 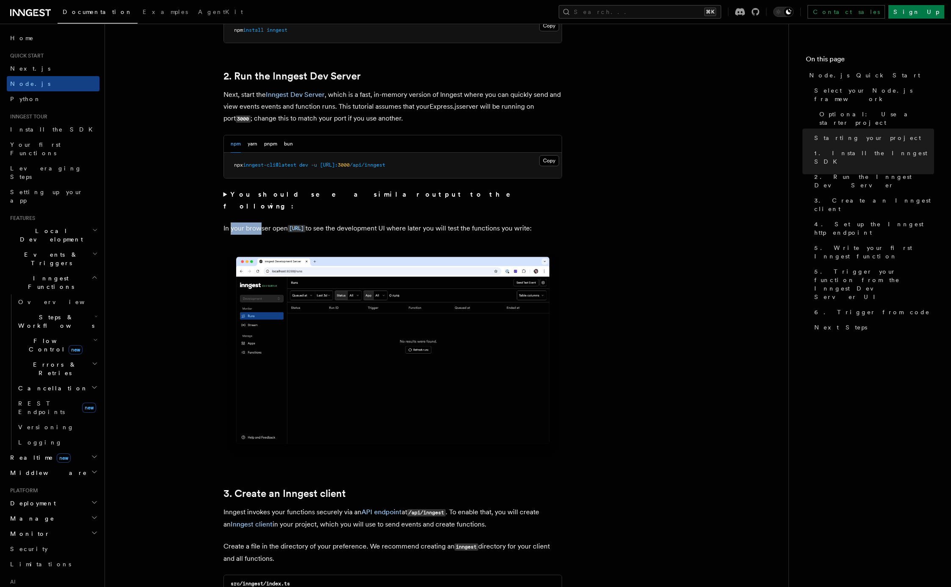 I want to click on span: Security, so click(x=29, y=549).